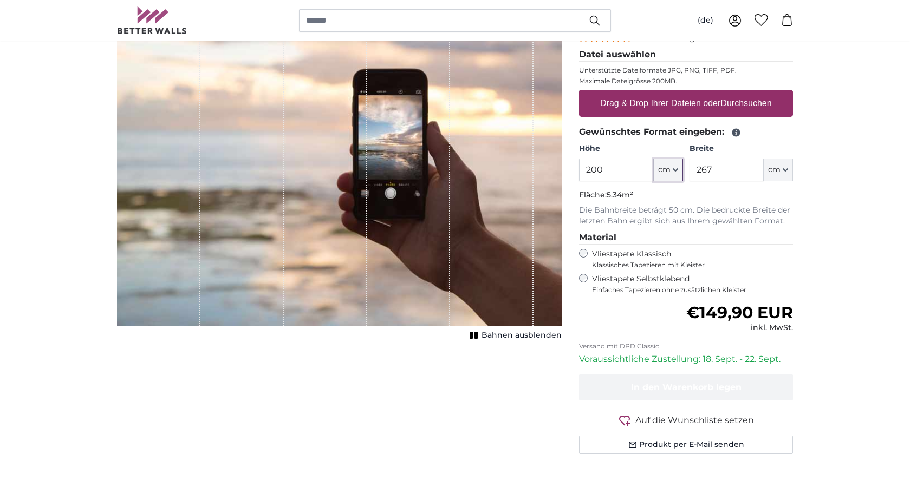  Describe the element at coordinates (685, 388) in the screenshot. I see `button: In den Warenkorb legen` at that location.